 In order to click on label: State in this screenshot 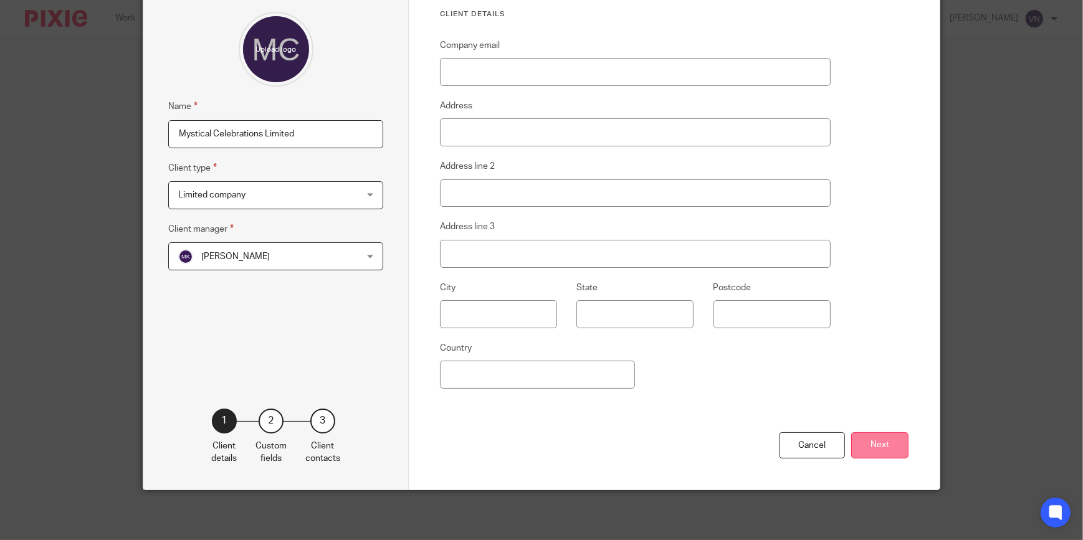, I will do `click(587, 288)`.